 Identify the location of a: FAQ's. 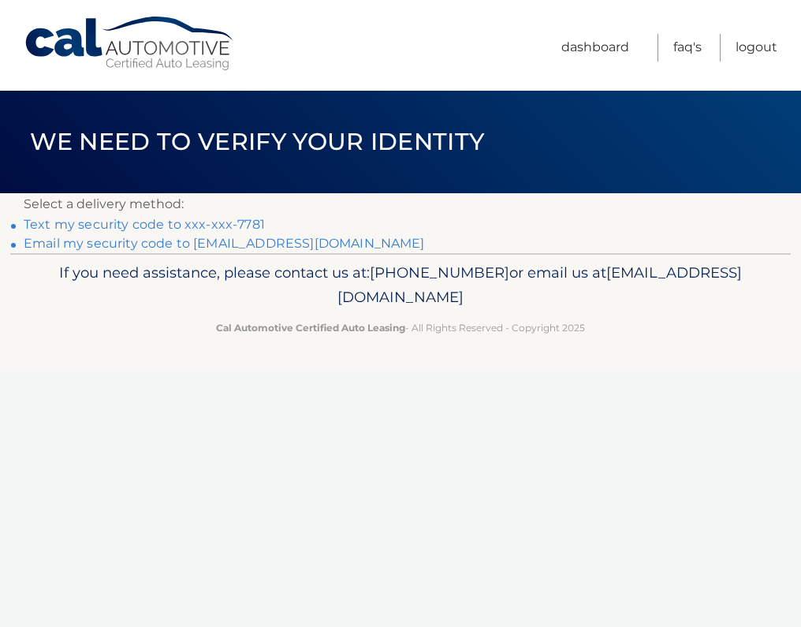
(687, 47).